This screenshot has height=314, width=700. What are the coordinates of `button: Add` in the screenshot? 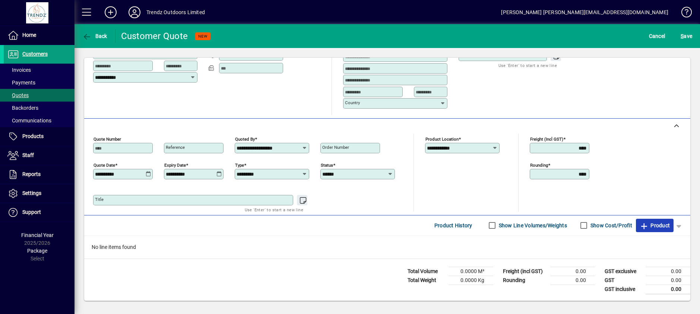 It's located at (111, 12).